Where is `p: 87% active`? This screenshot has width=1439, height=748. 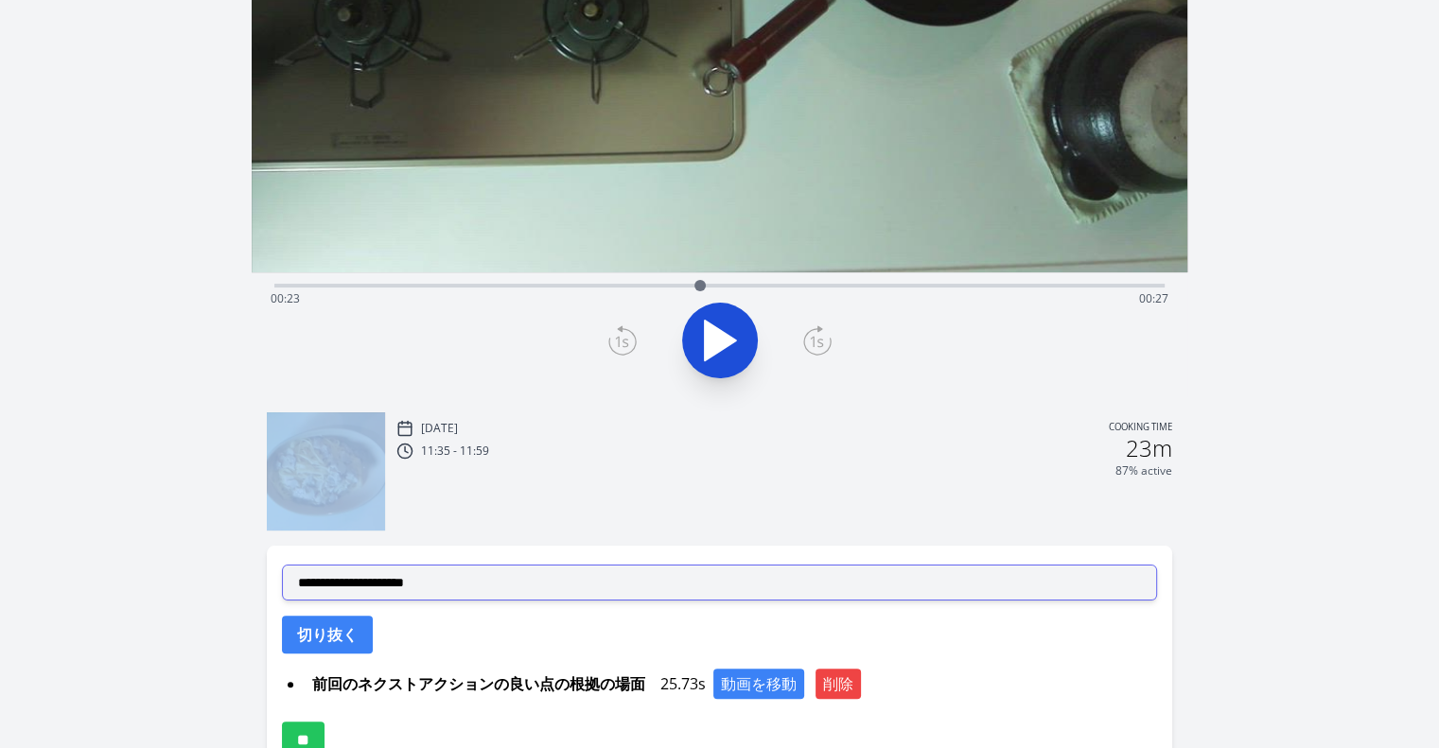
p: 87% active is located at coordinates (1144, 471).